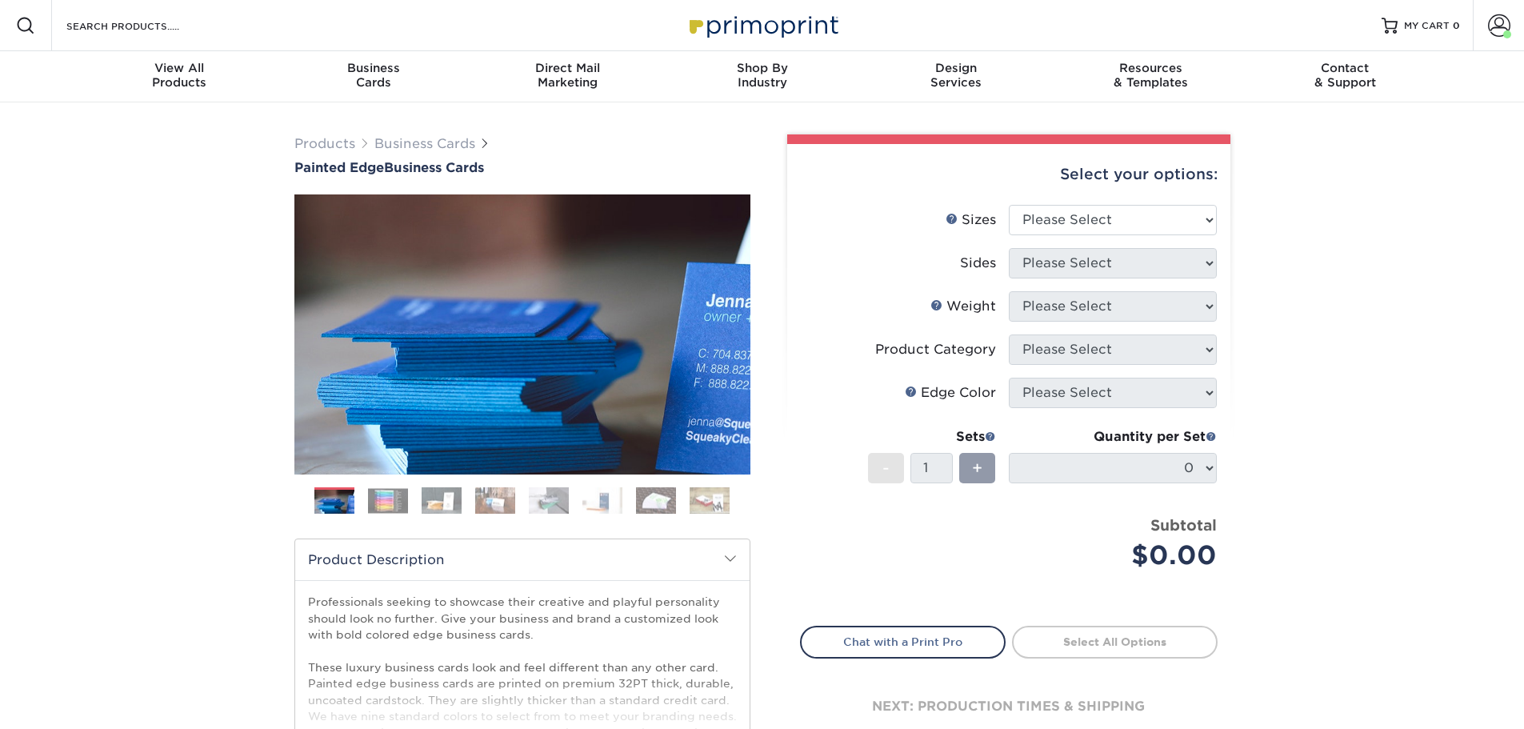  What do you see at coordinates (425, 143) in the screenshot?
I see `a: Business Cards` at bounding box center [425, 143].